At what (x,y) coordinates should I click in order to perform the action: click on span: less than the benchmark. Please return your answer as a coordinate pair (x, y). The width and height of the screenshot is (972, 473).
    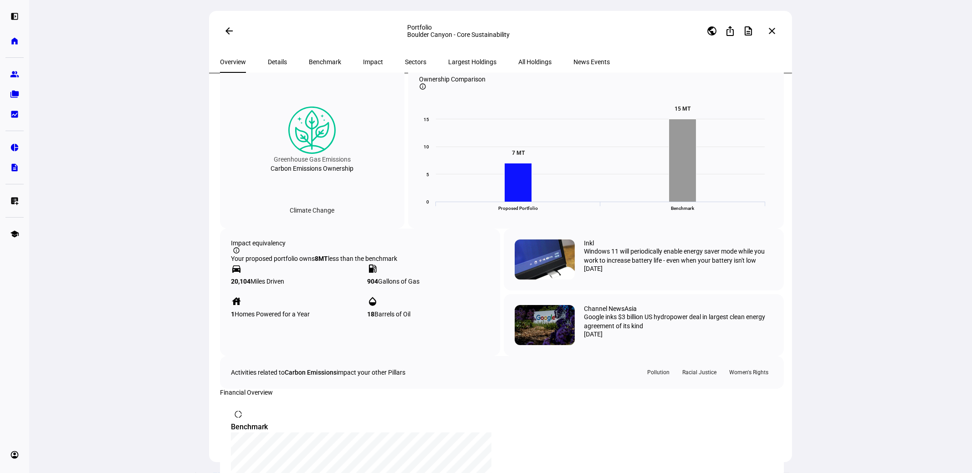
    Looking at the image, I should click on (362, 259).